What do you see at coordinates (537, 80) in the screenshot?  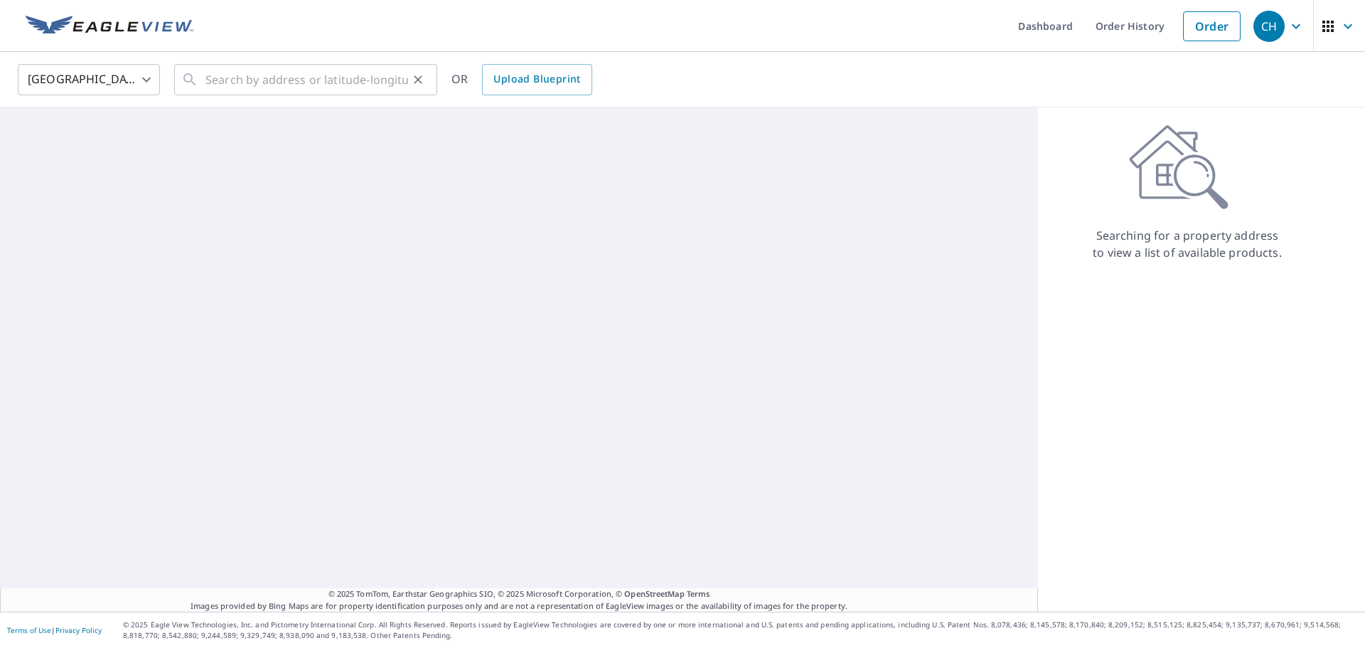 I see `a: Upload Blueprint` at bounding box center [537, 80].